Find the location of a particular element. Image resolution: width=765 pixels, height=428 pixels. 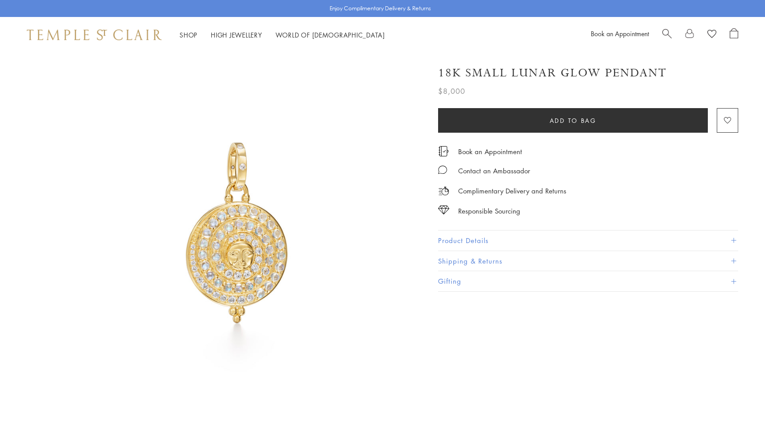

div: Contact an Ambassador is located at coordinates (494, 171).